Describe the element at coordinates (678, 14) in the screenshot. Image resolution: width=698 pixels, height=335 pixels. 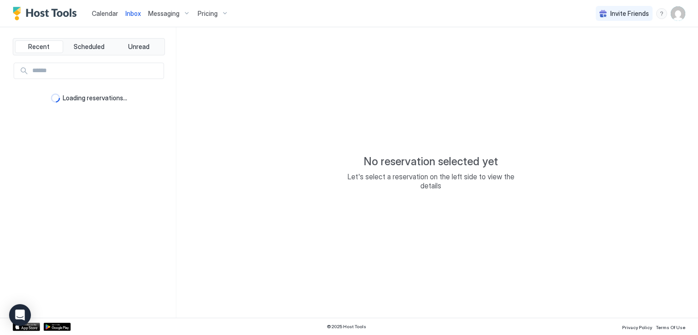
I see `div: User profile` at that location.